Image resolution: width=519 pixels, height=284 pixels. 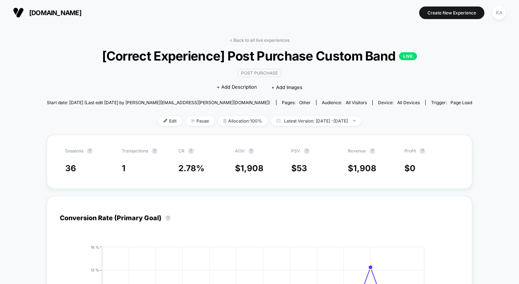 What do you see at coordinates (242, 121) in the screenshot?
I see `span: Allocation: 100%` at bounding box center [242, 121].